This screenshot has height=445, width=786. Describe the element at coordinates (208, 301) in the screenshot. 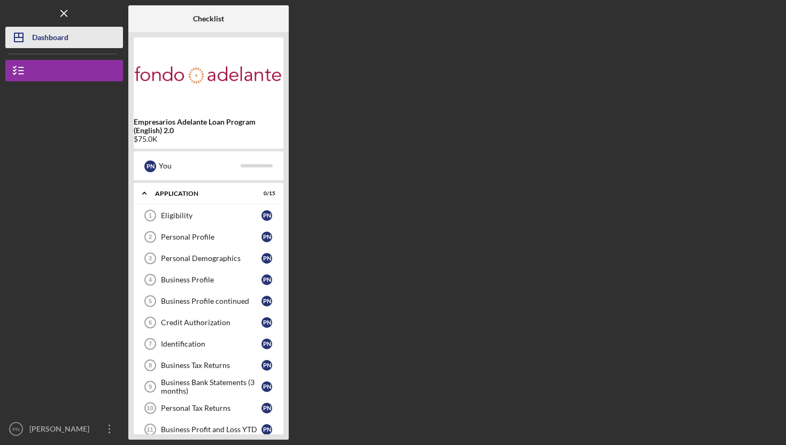

I see `a: 5Business Profile continuedPN` at that location.